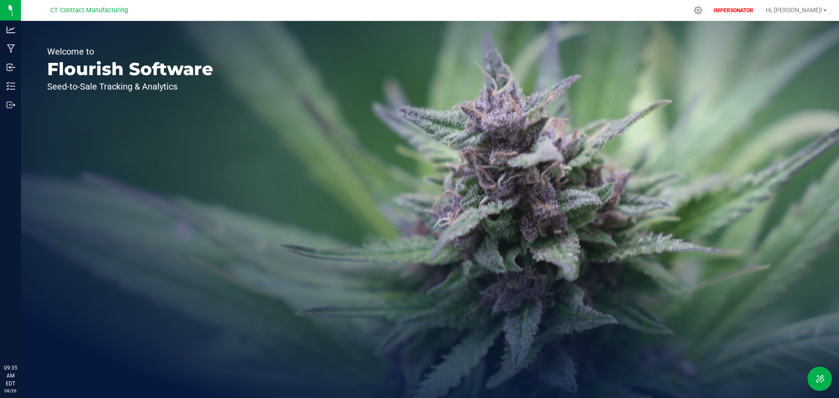  Describe the element at coordinates (11, 67) in the screenshot. I see `inline-svg: Inbound` at that location.